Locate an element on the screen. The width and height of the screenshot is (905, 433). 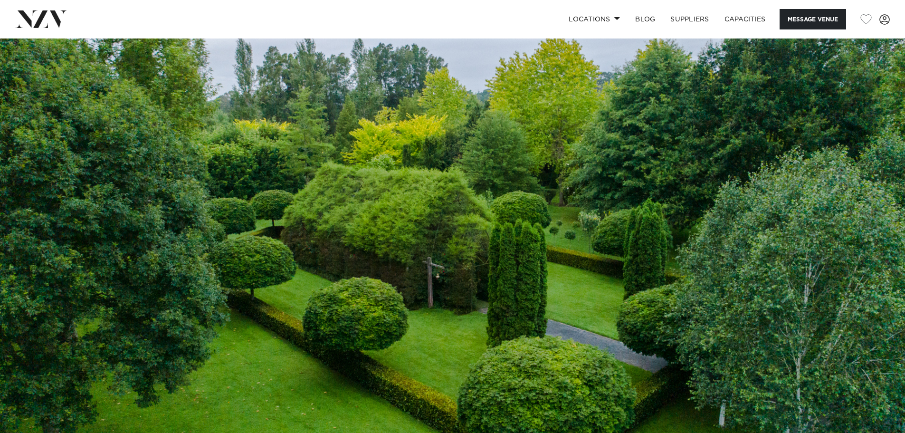
a: SUPPLIERS is located at coordinates (689, 19).